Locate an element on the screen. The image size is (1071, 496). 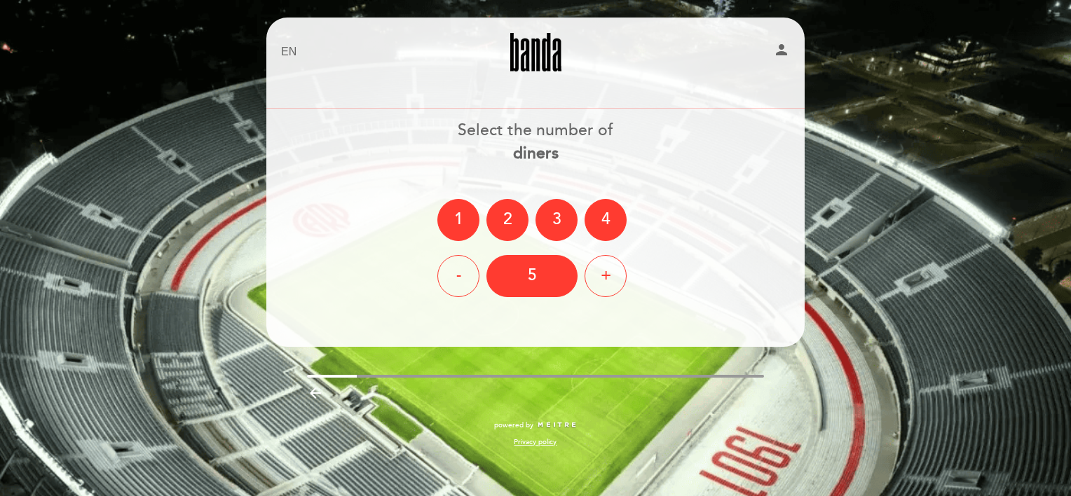
i: arrow_backward is located at coordinates (315, 393).